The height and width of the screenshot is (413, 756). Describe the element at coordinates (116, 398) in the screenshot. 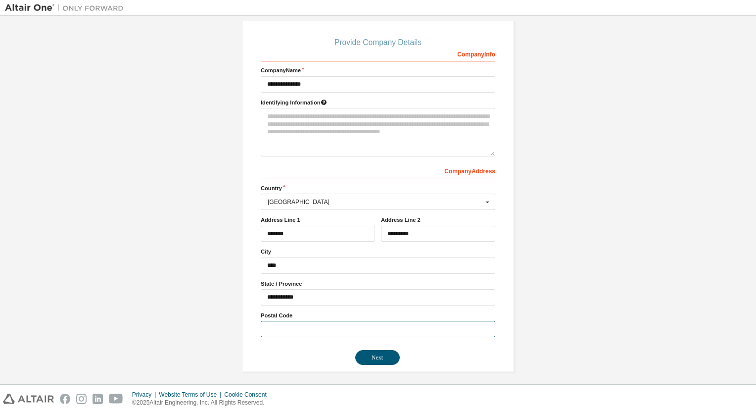

I see `img: youtube.svg` at that location.